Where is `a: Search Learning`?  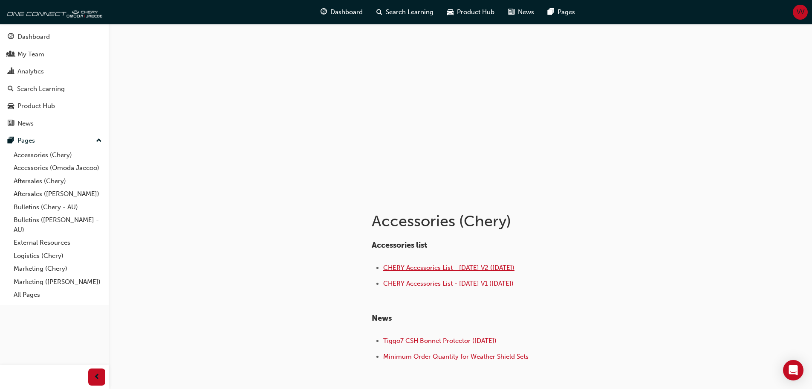
a: Search Learning is located at coordinates (54, 89).